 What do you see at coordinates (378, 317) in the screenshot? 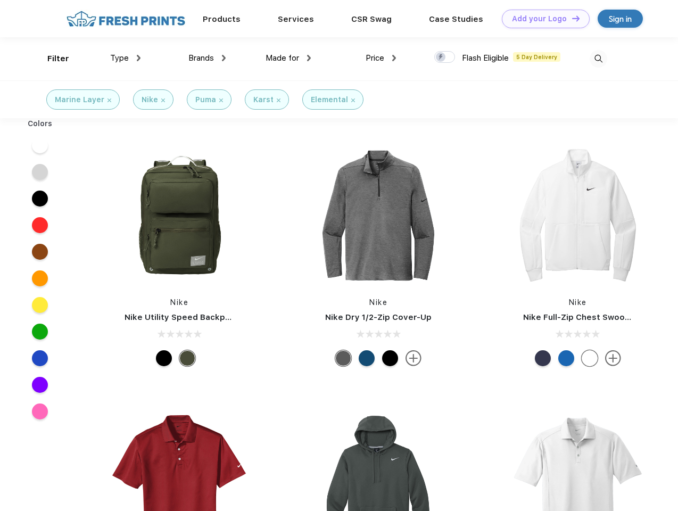
I see `a: Nike Dry 1/2-Zip Cover-Up` at bounding box center [378, 317].